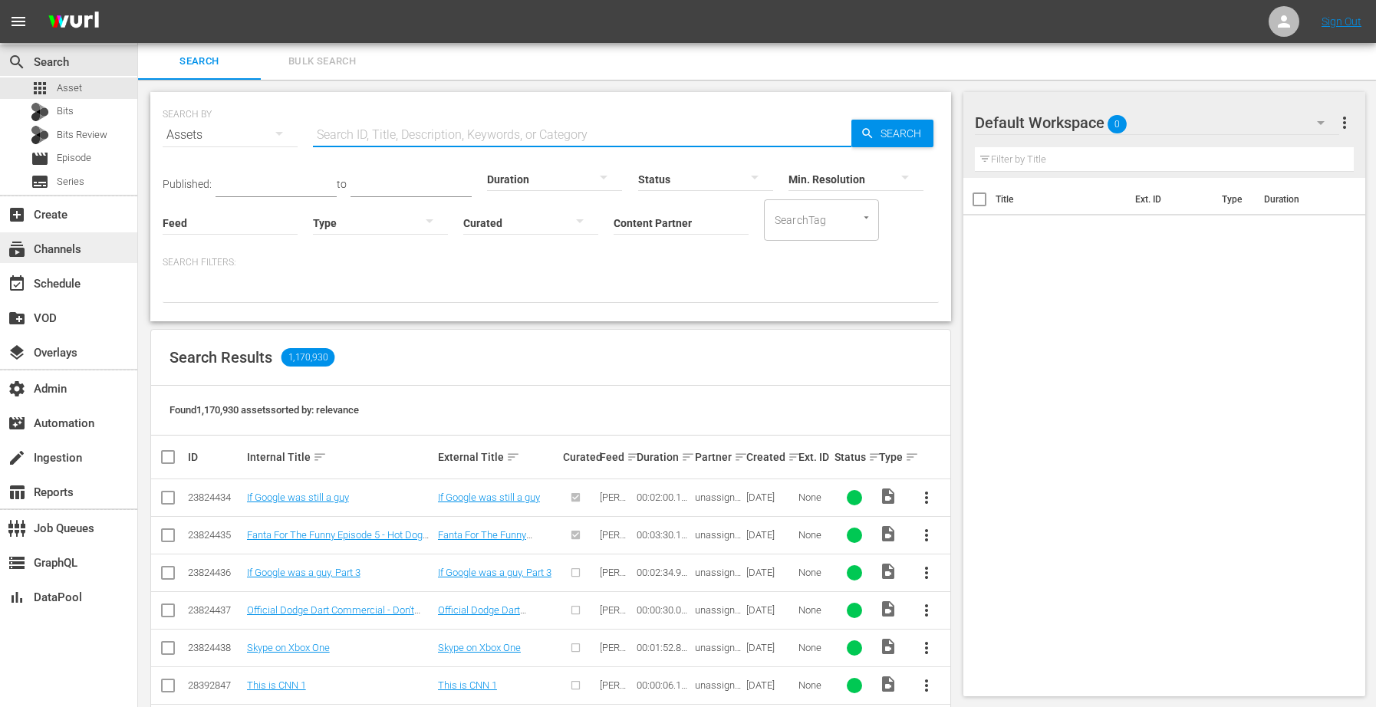  Describe the element at coordinates (215, 647) in the screenshot. I see `div: 23824438` at that location.